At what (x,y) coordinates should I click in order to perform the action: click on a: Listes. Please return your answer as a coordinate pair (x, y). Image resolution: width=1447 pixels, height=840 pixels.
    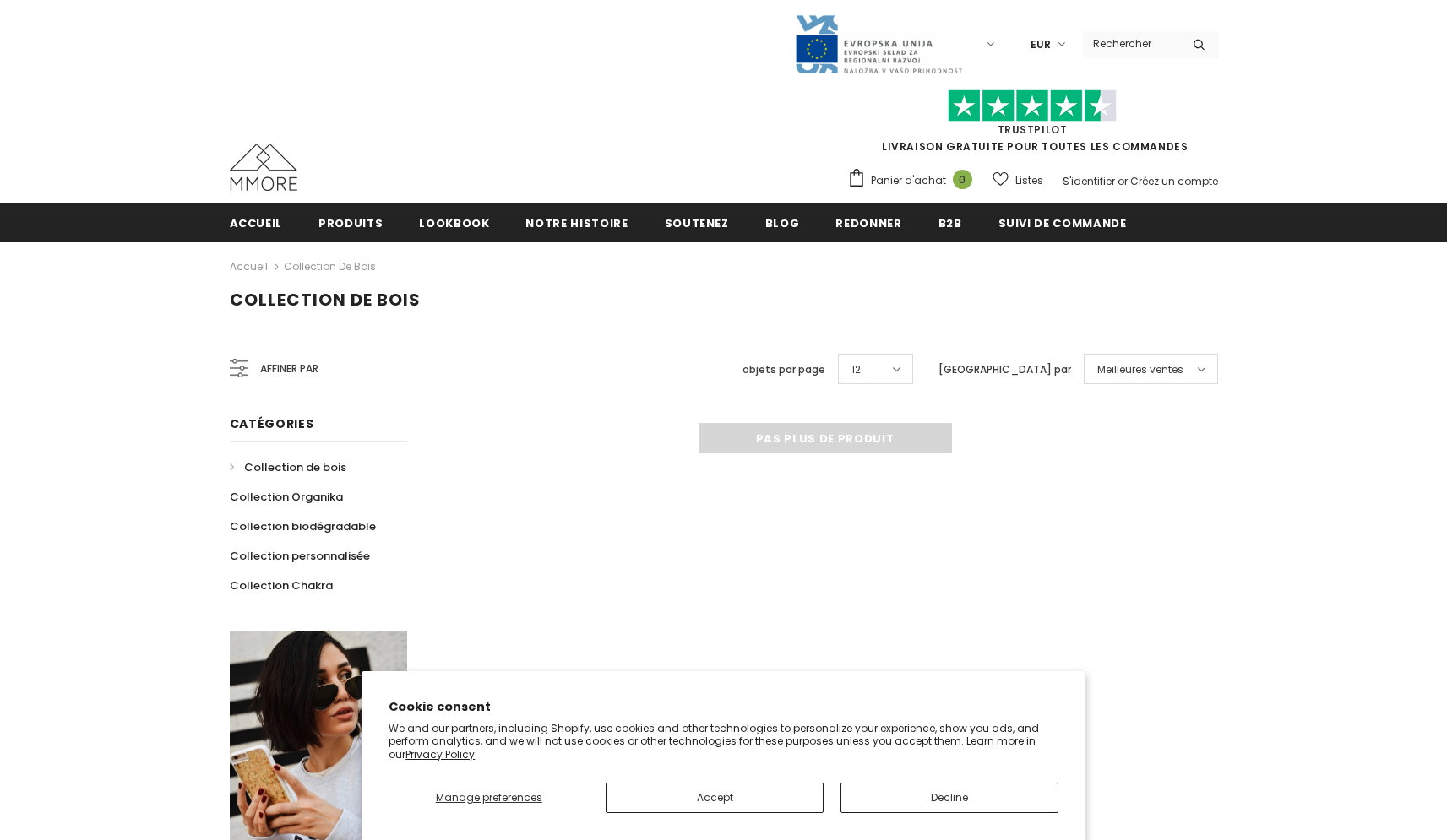
    Looking at the image, I should click on (1018, 180).